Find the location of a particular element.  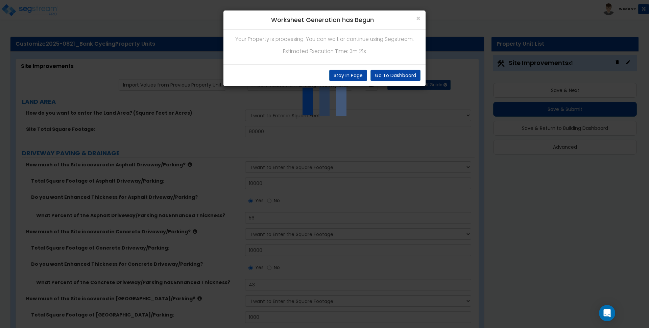

button: Stay In Page is located at coordinates (348, 75).